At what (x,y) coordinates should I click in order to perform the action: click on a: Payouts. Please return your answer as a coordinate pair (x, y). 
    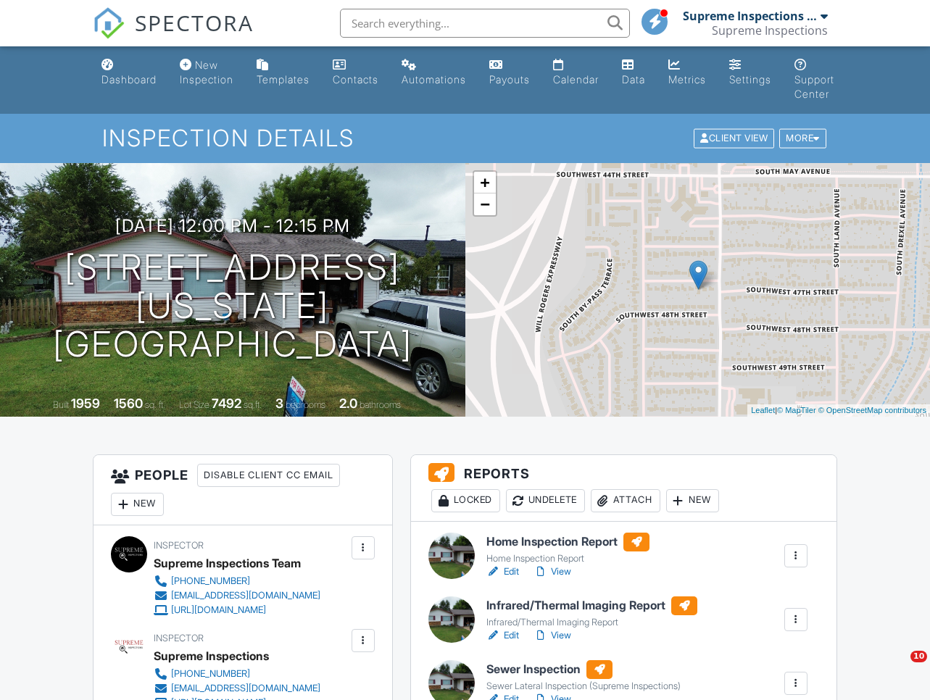
    Looking at the image, I should click on (510, 72).